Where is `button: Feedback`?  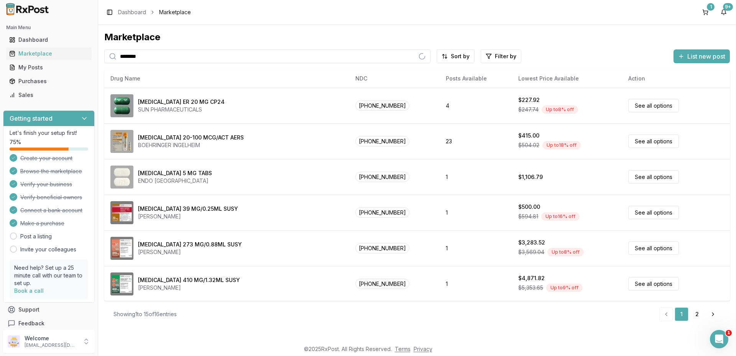
button: Feedback is located at coordinates (49, 324).